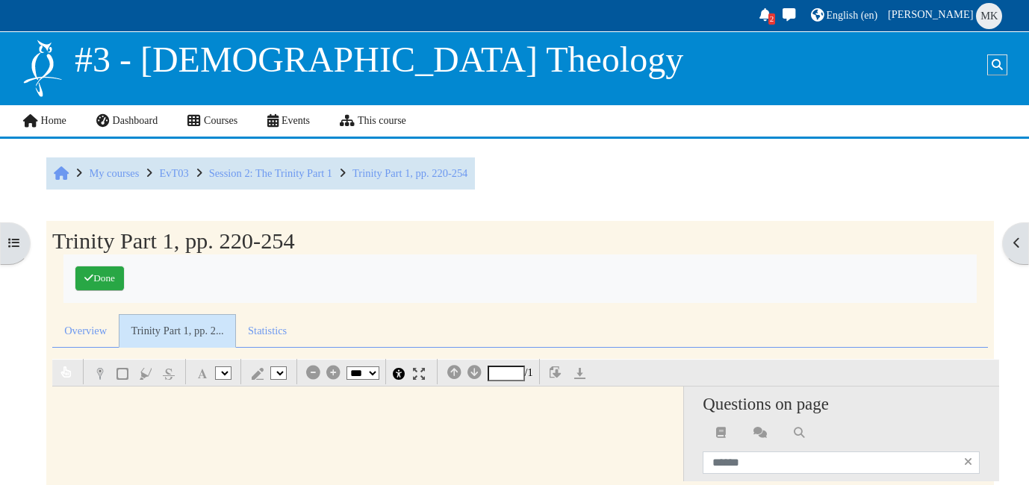  I want to click on a: Home, so click(44, 121).